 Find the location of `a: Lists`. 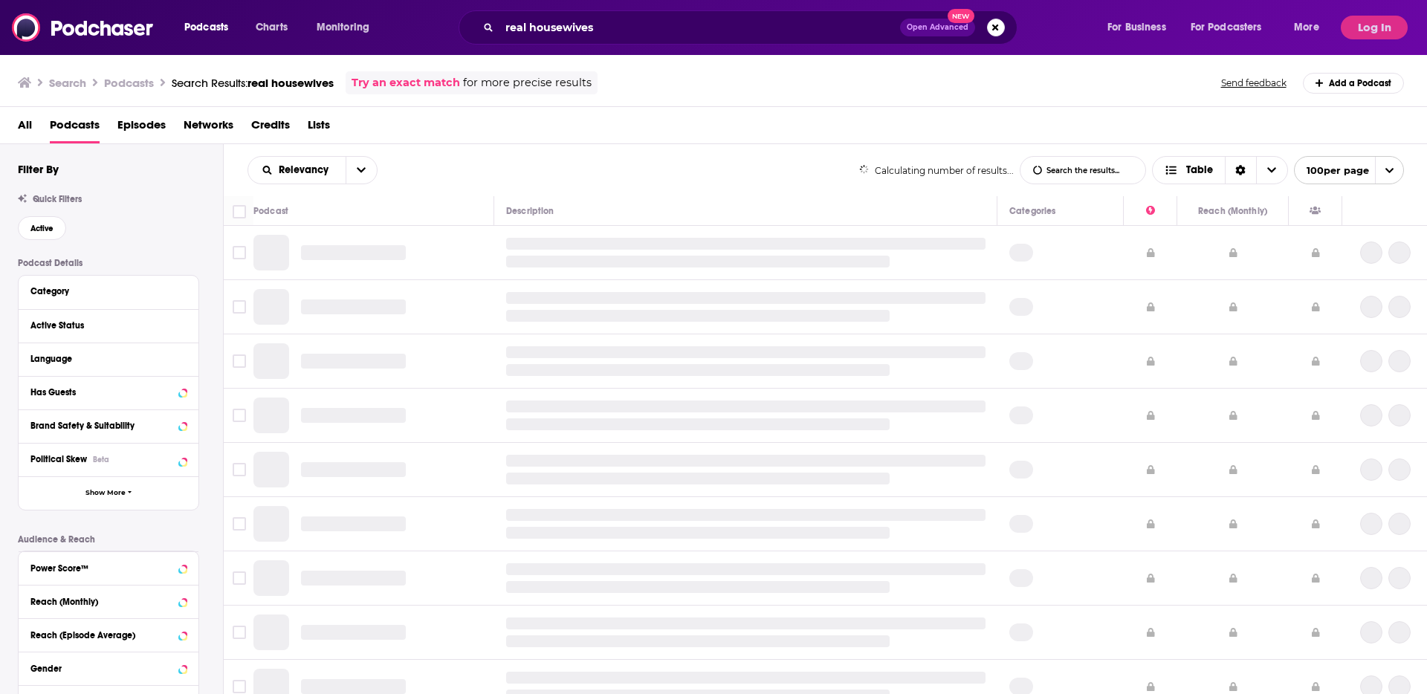

a: Lists is located at coordinates (319, 128).